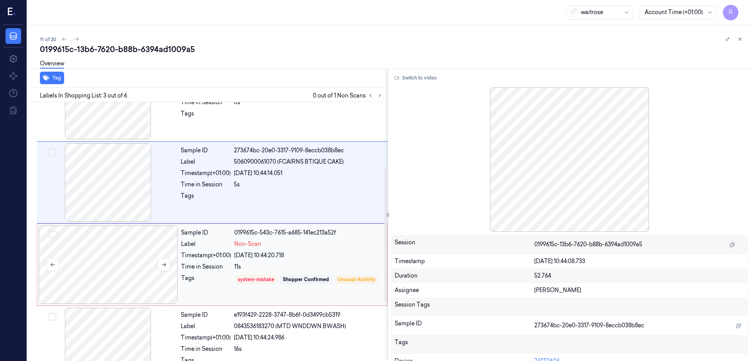 This screenshot has width=751, height=361. Describe the element at coordinates (349, 95) in the screenshot. I see `span: 0 out of 1 Non Scans` at that location.